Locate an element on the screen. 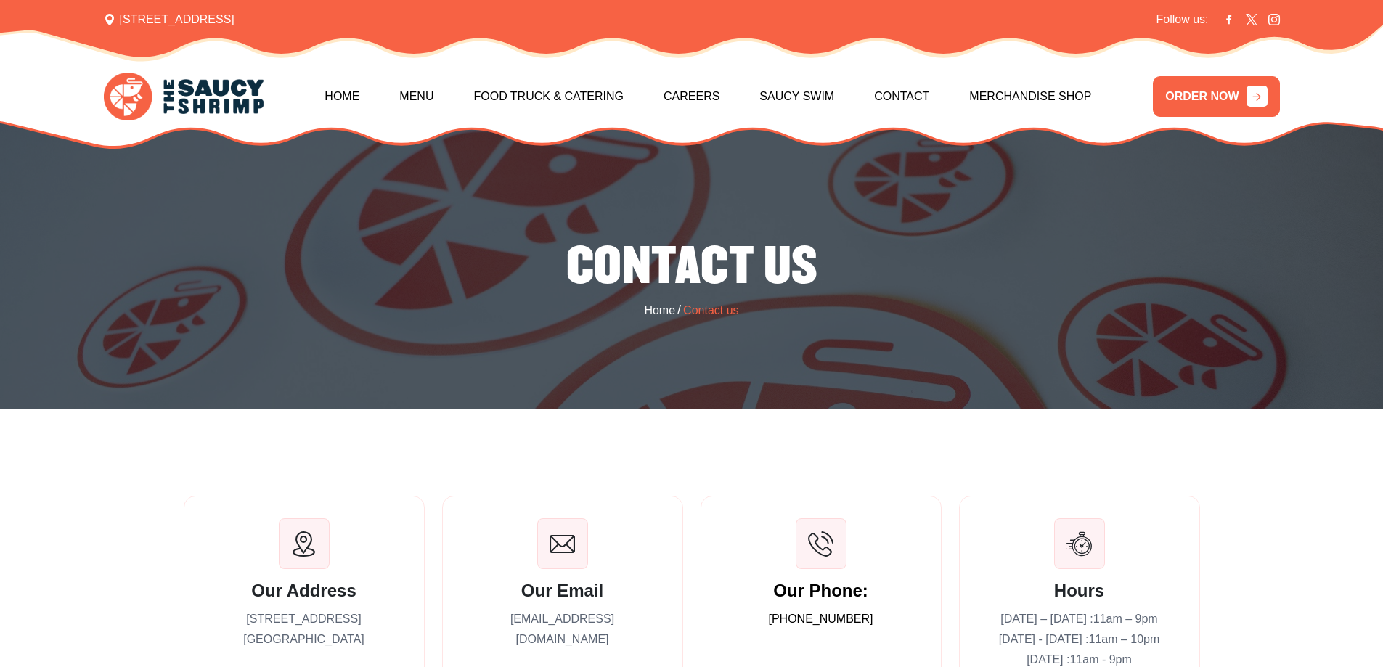 The height and width of the screenshot is (667, 1383). span: 11am – 9pm is located at coordinates (1125, 619).